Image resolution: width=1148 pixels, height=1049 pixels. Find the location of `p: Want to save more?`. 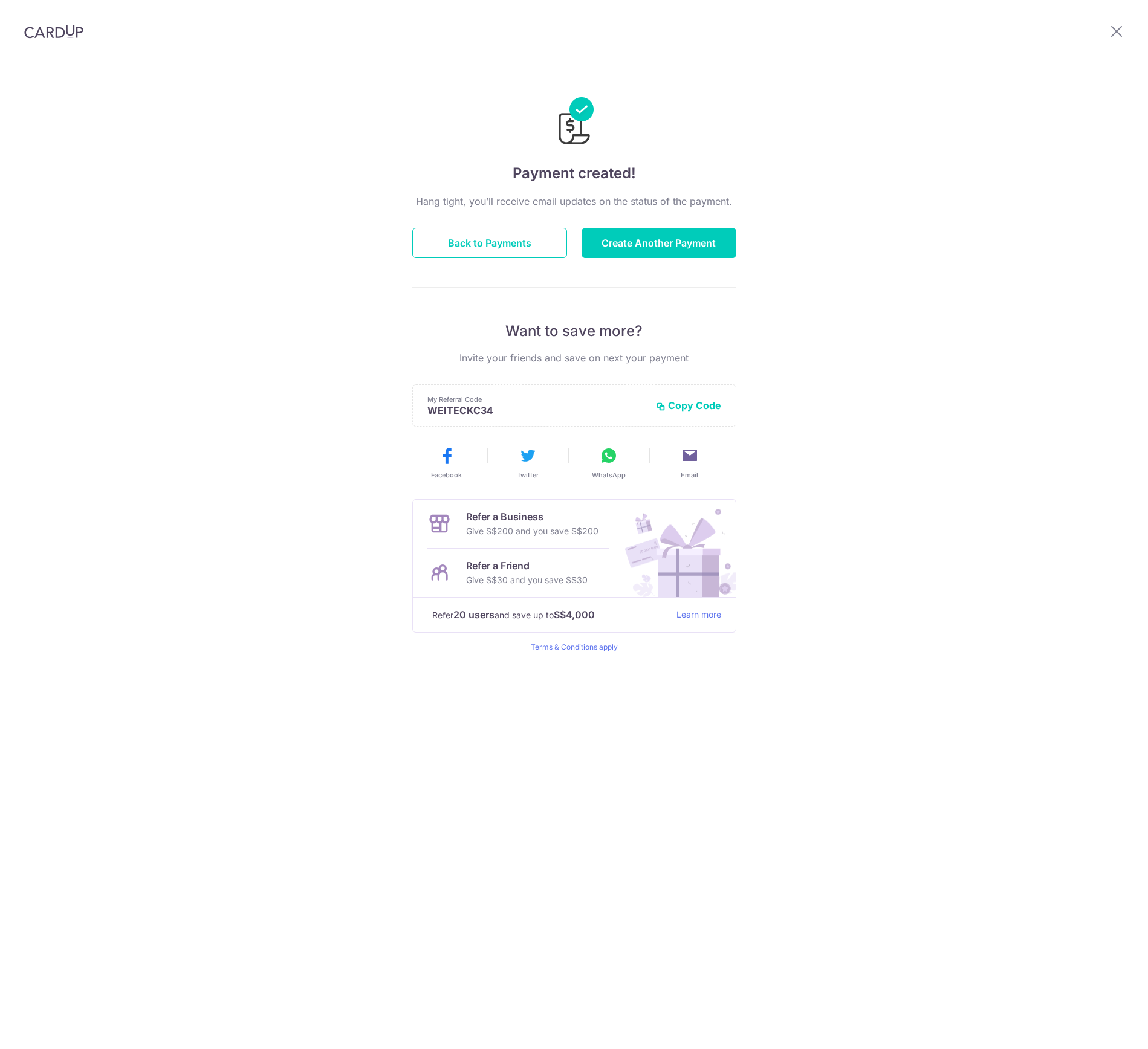

p: Want to save more? is located at coordinates (574, 331).